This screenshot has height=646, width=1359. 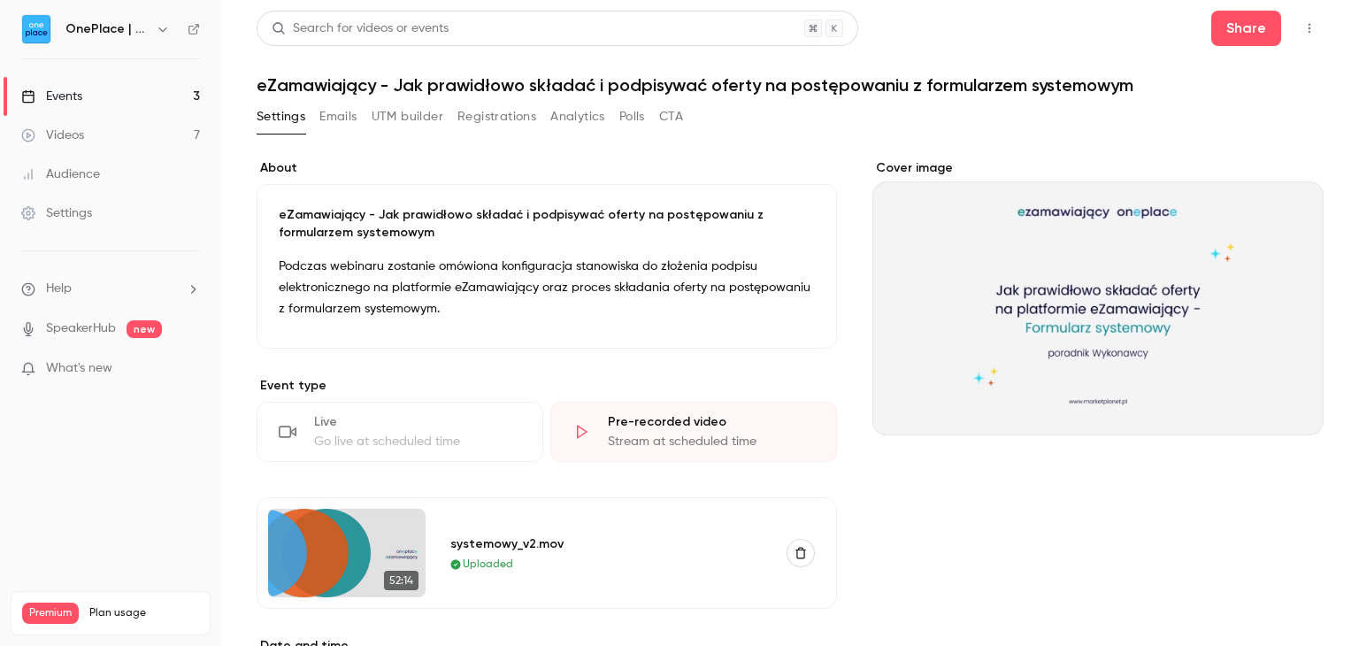 I want to click on p: Podczas webinaru zostanie omówiona konfiguracja stanowiska do złożenia podpisu elektronicznego na..., so click(x=547, y=287).